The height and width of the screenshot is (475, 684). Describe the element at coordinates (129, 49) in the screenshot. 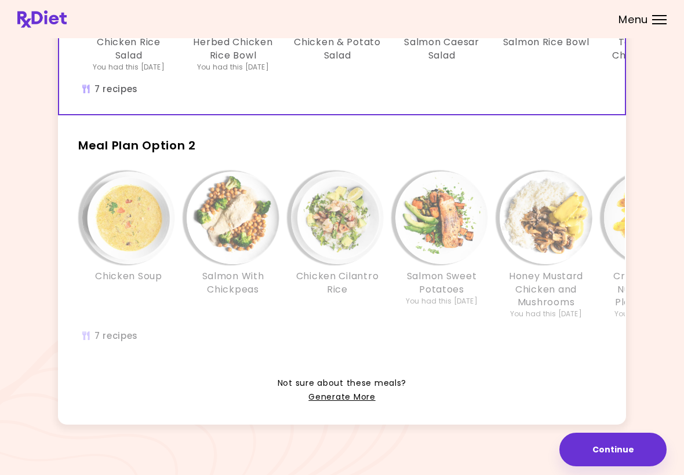

I see `h3: Chicken Rice Salad` at that location.